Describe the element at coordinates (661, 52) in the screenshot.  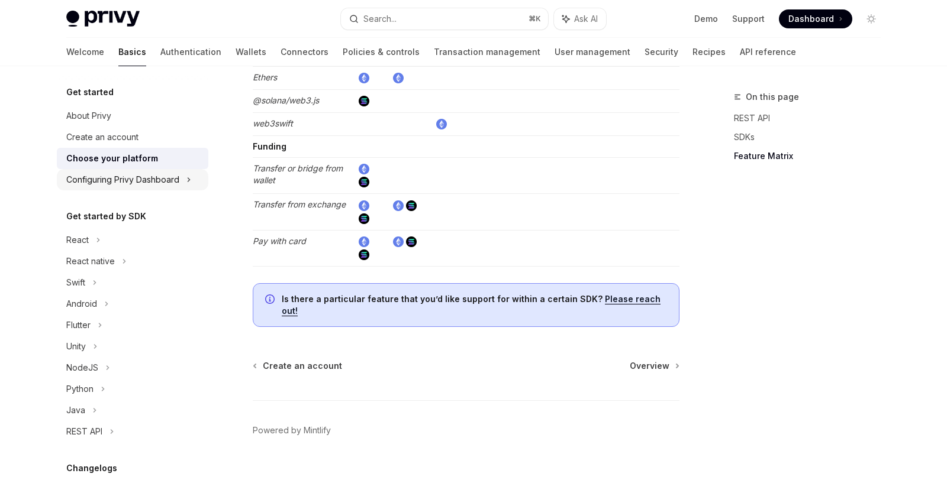
I see `a: Security` at that location.